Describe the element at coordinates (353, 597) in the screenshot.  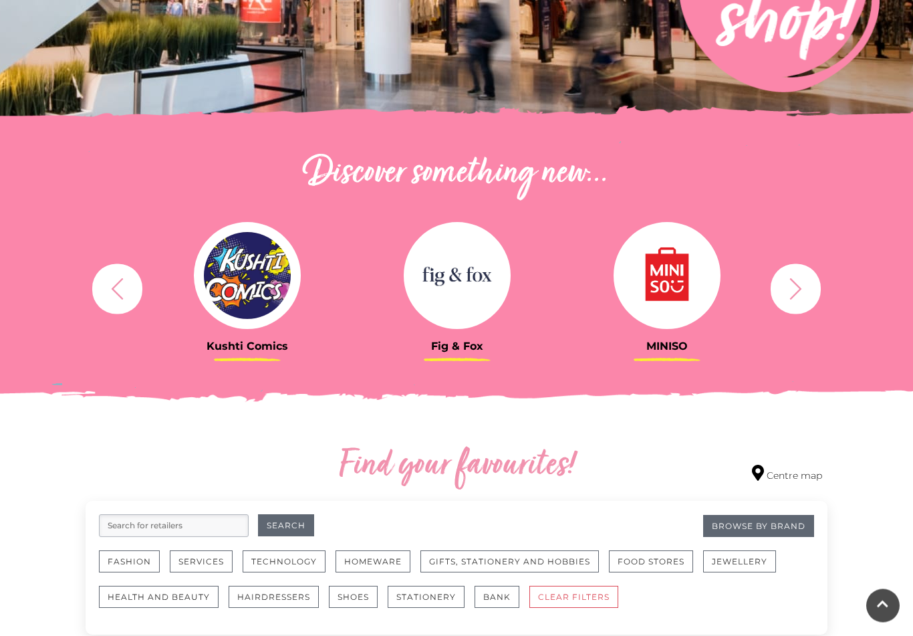
I see `button: Shoes` at that location.